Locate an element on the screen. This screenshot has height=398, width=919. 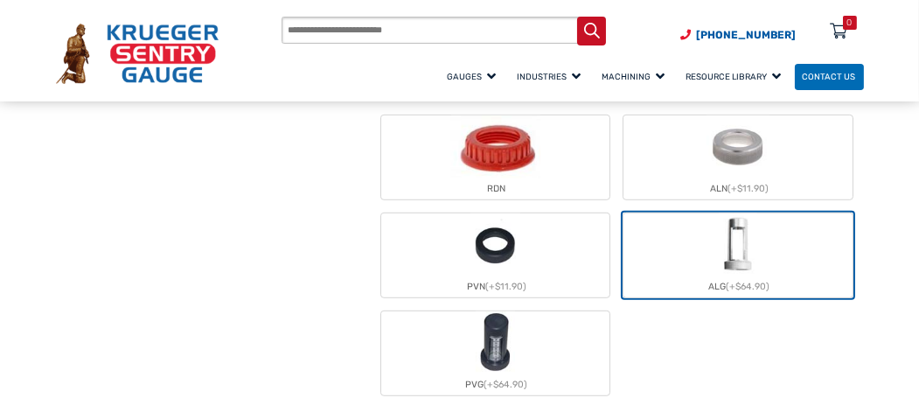
div: ALG is located at coordinates (737, 287).